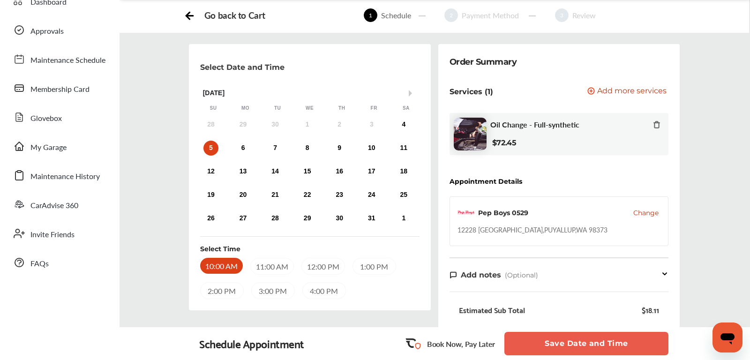 The image size is (750, 360). Describe the element at coordinates (246, 108) in the screenshot. I see `div: Mo` at that location.